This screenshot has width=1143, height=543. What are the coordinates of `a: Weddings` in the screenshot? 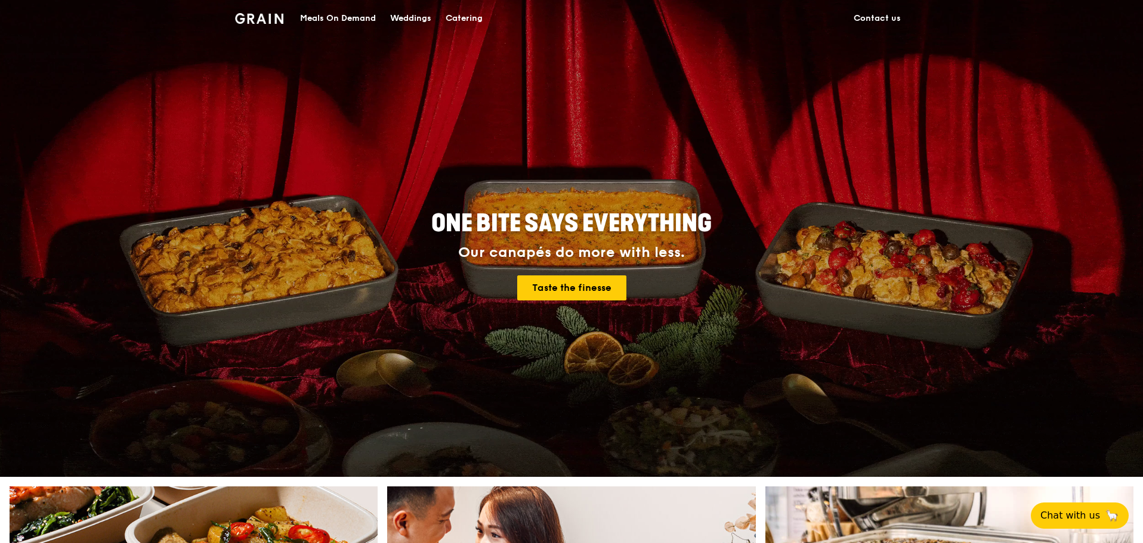 It's located at (410, 18).